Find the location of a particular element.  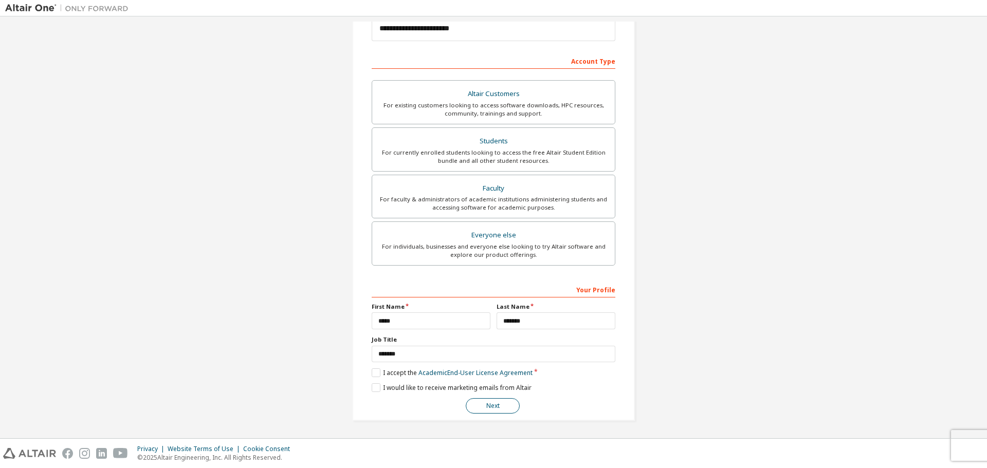

img: linkedin.svg is located at coordinates (101, 454).